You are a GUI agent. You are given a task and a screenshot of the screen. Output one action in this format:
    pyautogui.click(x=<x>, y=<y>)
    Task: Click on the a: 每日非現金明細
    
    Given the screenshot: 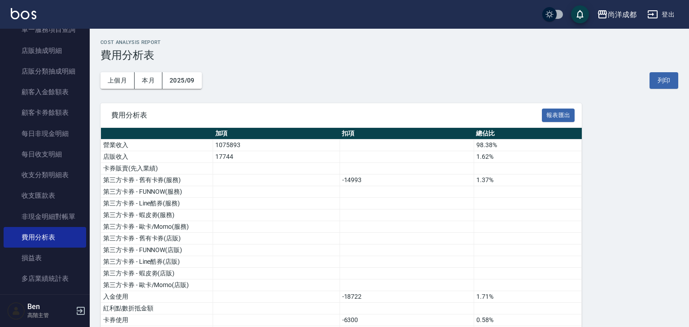 What is the action you would take?
    pyautogui.click(x=45, y=134)
    